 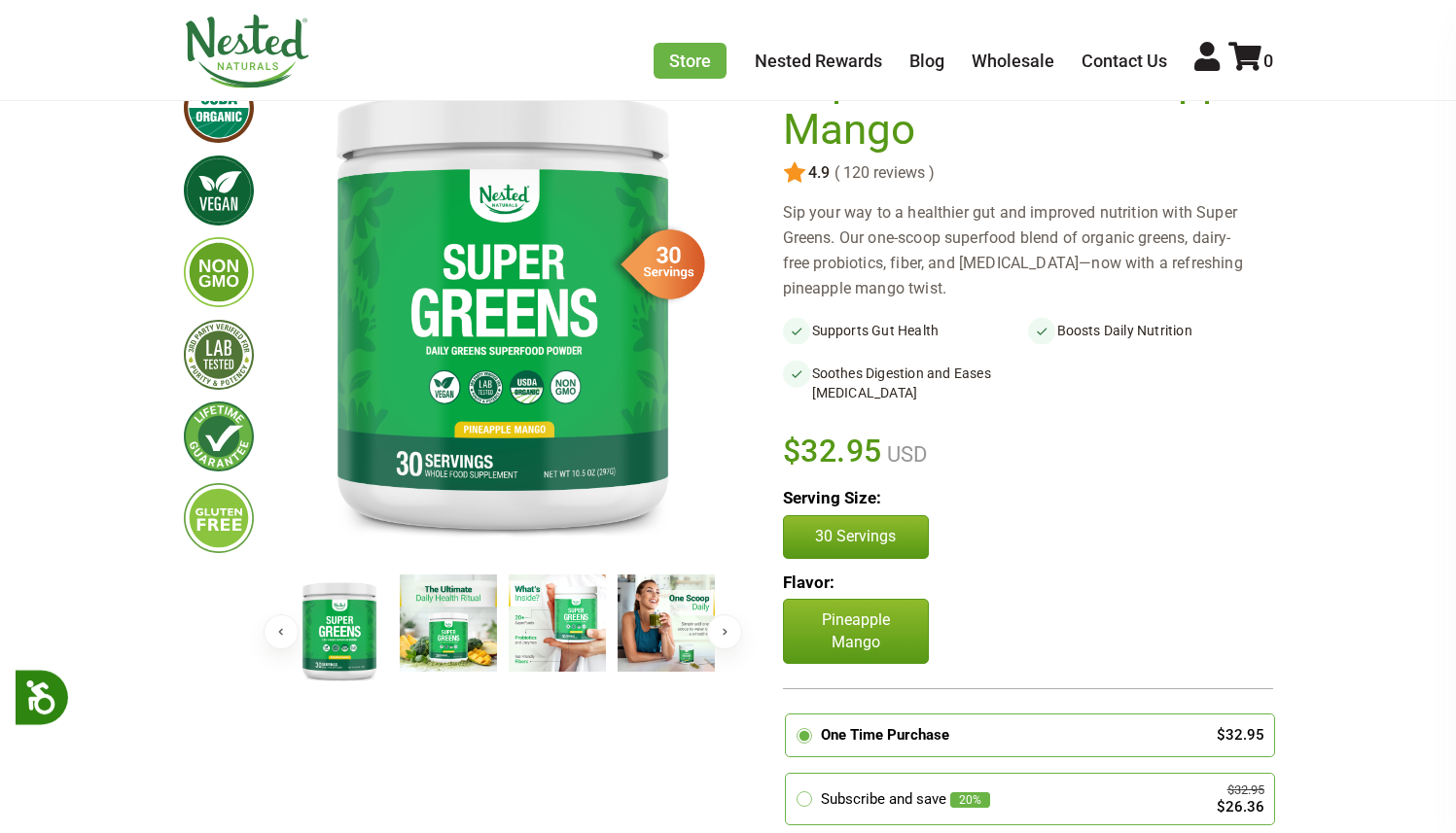 I want to click on img: lifetimeguarantee, so click(x=219, y=436).